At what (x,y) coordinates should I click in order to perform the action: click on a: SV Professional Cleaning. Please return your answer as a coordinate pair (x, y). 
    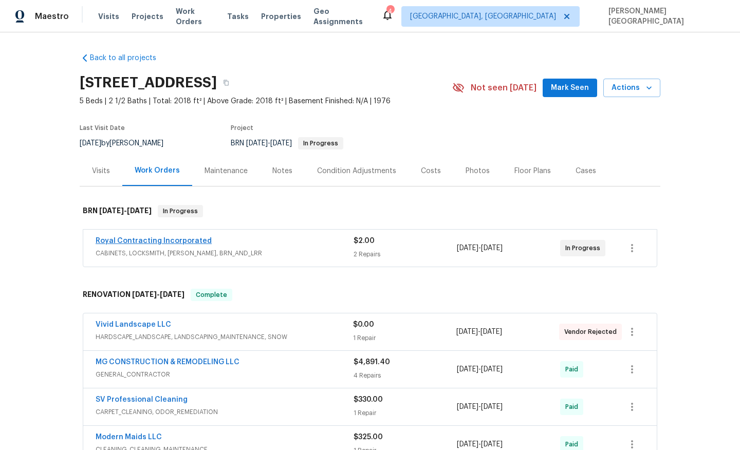
    Looking at the image, I should click on (141, 400).